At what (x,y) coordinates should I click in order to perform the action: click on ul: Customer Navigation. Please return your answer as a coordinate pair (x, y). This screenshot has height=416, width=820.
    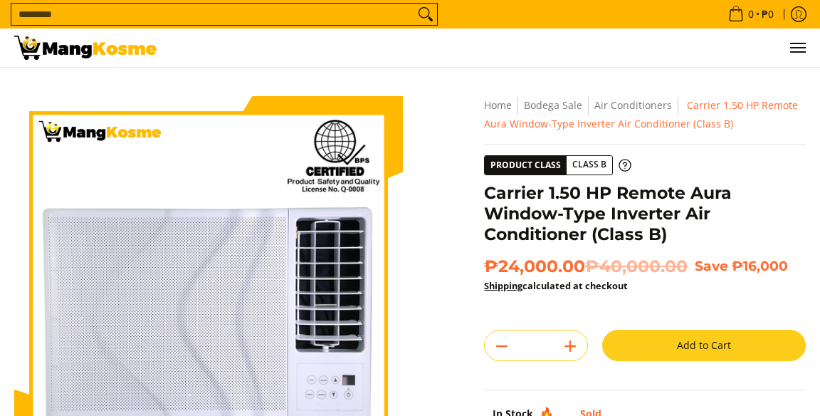
    Looking at the image, I should click on (489, 48).